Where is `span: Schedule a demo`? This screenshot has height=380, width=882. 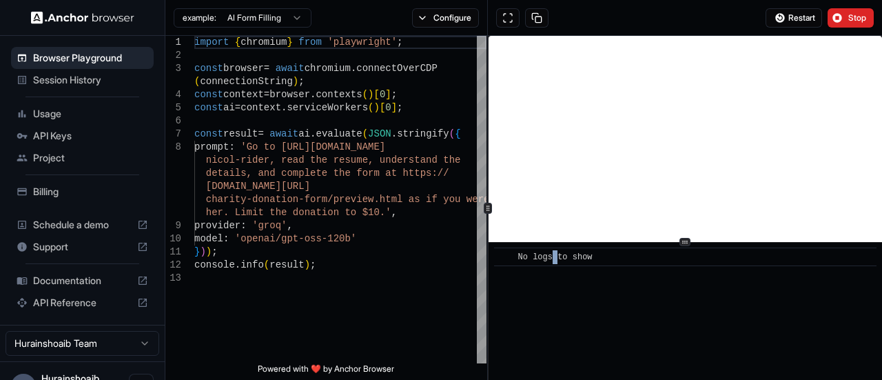 span: Schedule a demo is located at coordinates (82, 225).